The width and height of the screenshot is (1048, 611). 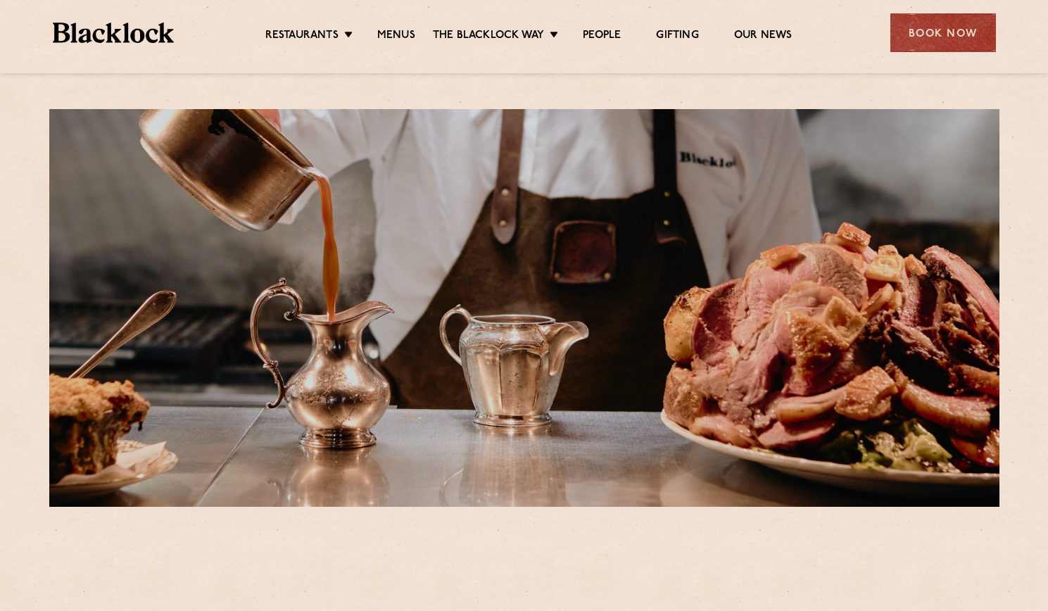 What do you see at coordinates (113, 32) in the screenshot?
I see `img: BL_Textured_Logo-footer-cropped.svg` at bounding box center [113, 32].